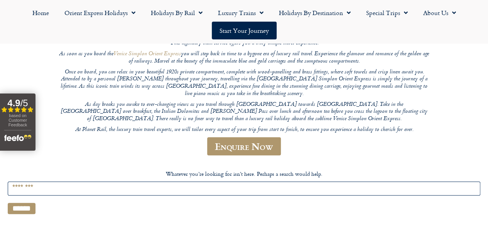 The image size is (488, 238). I want to click on p: Whatever you’re looking for isn’t here. Perhaps a search would help., so click(244, 173).